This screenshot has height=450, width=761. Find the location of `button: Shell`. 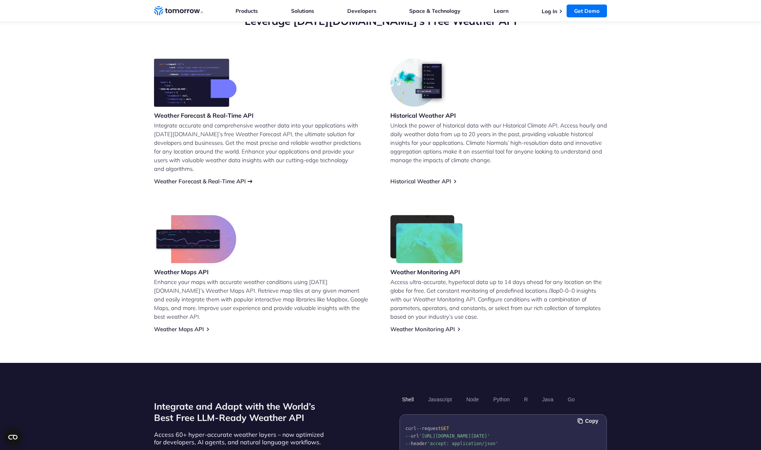

button: Shell is located at coordinates (408, 400).